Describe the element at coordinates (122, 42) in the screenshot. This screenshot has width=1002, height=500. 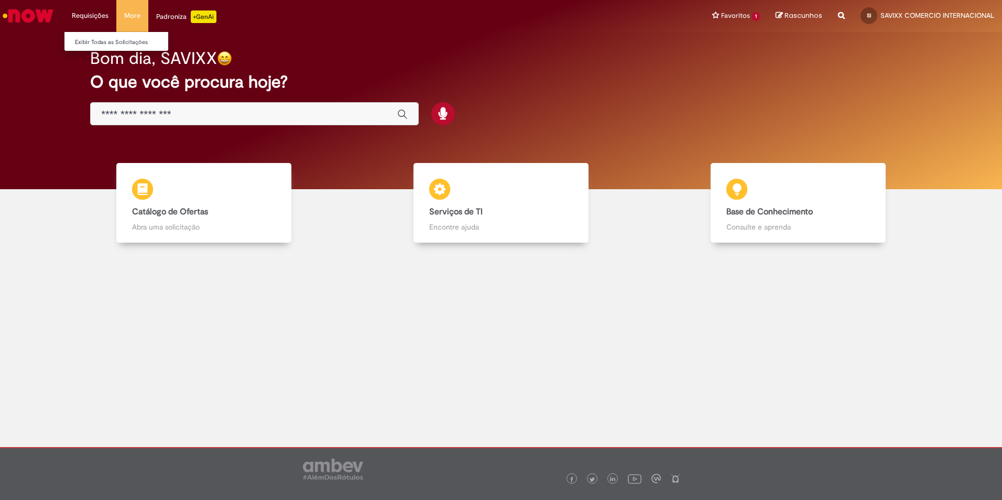
I see `a: Exibir Todas as Solicitações` at that location.